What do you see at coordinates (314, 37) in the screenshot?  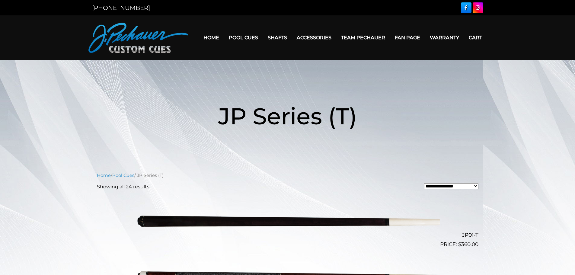 I see `a: Accessories` at bounding box center [314, 37].